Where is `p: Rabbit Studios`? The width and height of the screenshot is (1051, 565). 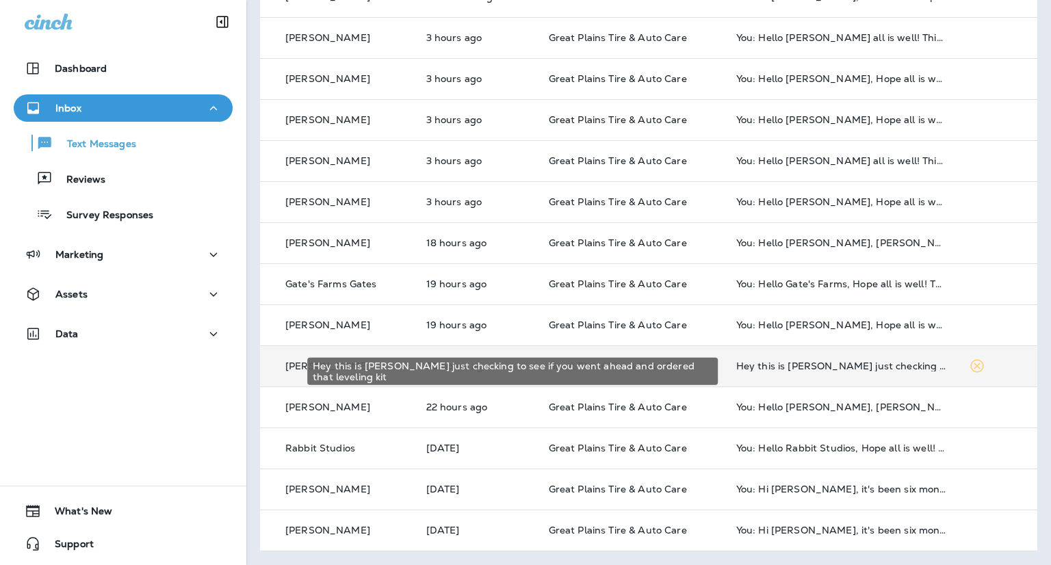 p: Rabbit Studios is located at coordinates (320, 448).